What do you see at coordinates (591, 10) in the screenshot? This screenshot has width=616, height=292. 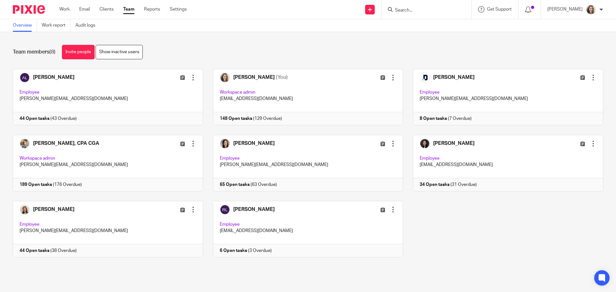 I see `img: IMG_7896.JPG` at bounding box center [591, 10].